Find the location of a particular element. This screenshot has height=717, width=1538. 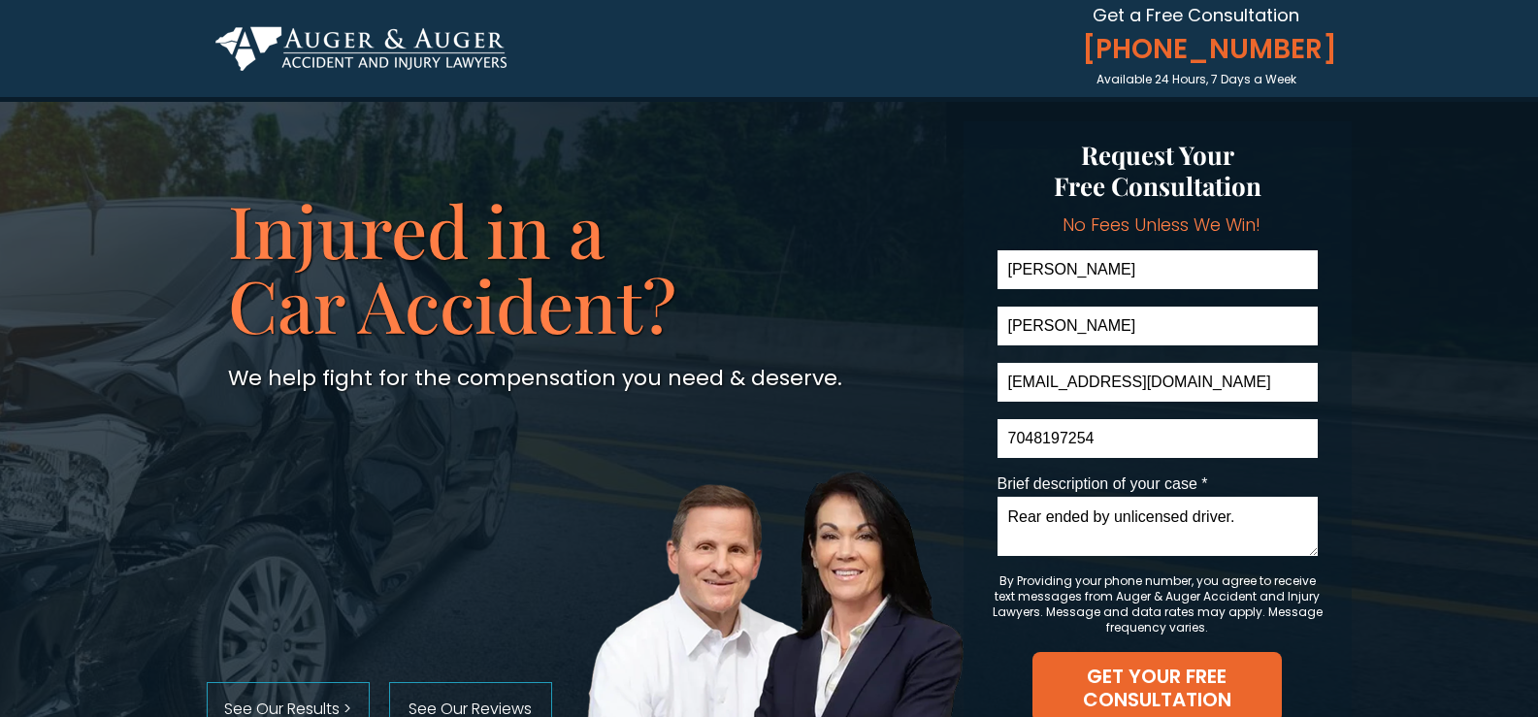

span: By Providing your phone number, you agree to receive text messages from Auger & Auger Accident an... is located at coordinates (1157, 603).